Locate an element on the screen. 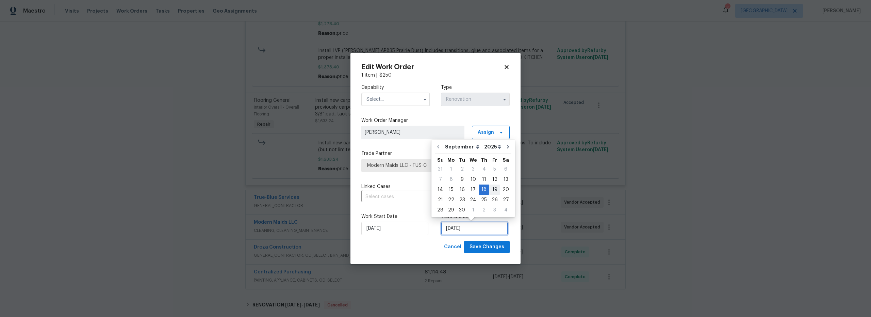 This screenshot has width=871, height=317. div: Sat Sep 13 2025 is located at coordinates (506, 179).